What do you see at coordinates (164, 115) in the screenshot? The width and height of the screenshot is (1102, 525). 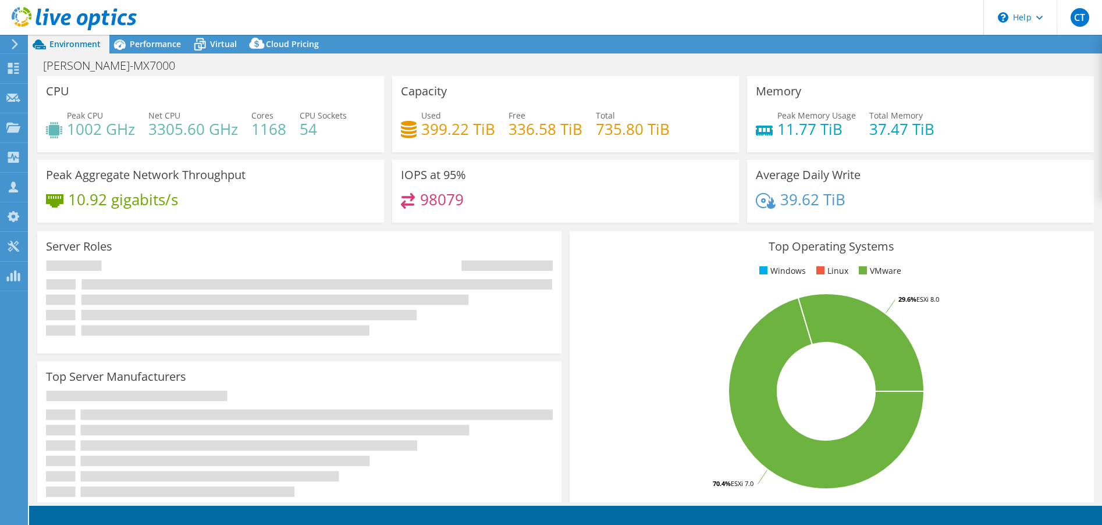 I see `span: Net CPU` at bounding box center [164, 115].